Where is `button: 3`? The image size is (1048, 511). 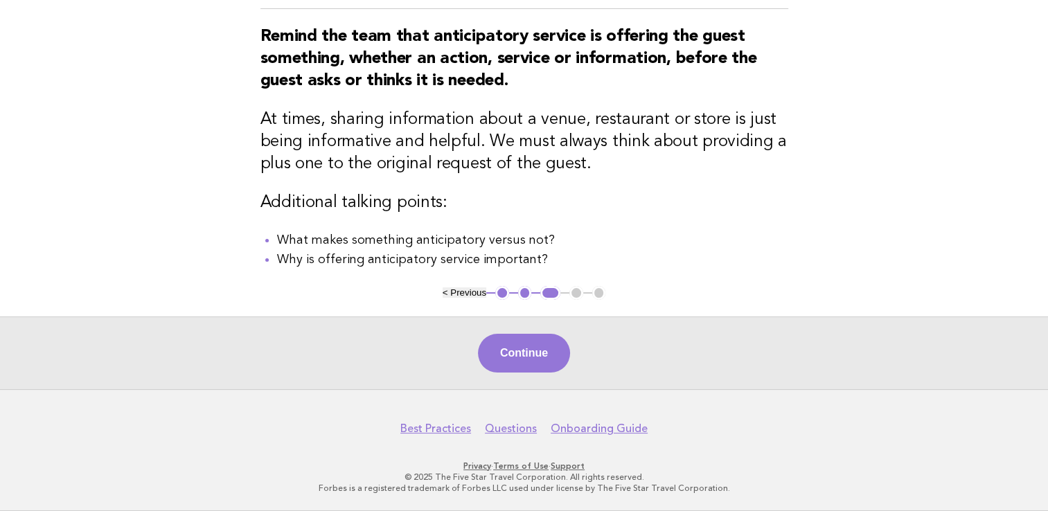 button: 3 is located at coordinates (550, 293).